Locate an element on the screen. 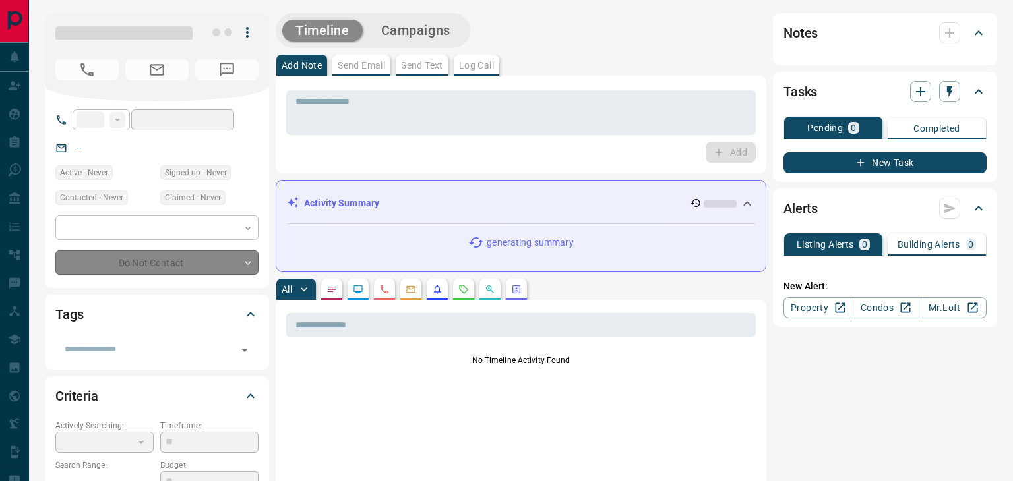 The height and width of the screenshot is (481, 1013). p: Search Range: is located at coordinates (104, 465).